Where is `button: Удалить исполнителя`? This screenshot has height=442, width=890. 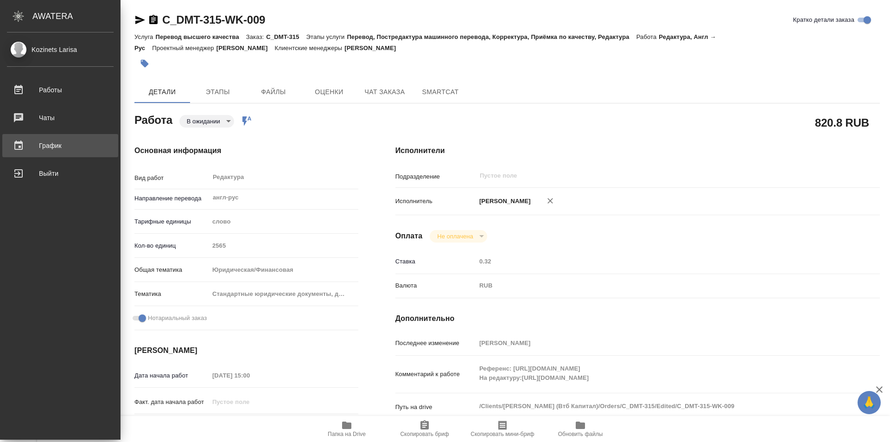
button: Удалить исполнителя is located at coordinates (550, 201).